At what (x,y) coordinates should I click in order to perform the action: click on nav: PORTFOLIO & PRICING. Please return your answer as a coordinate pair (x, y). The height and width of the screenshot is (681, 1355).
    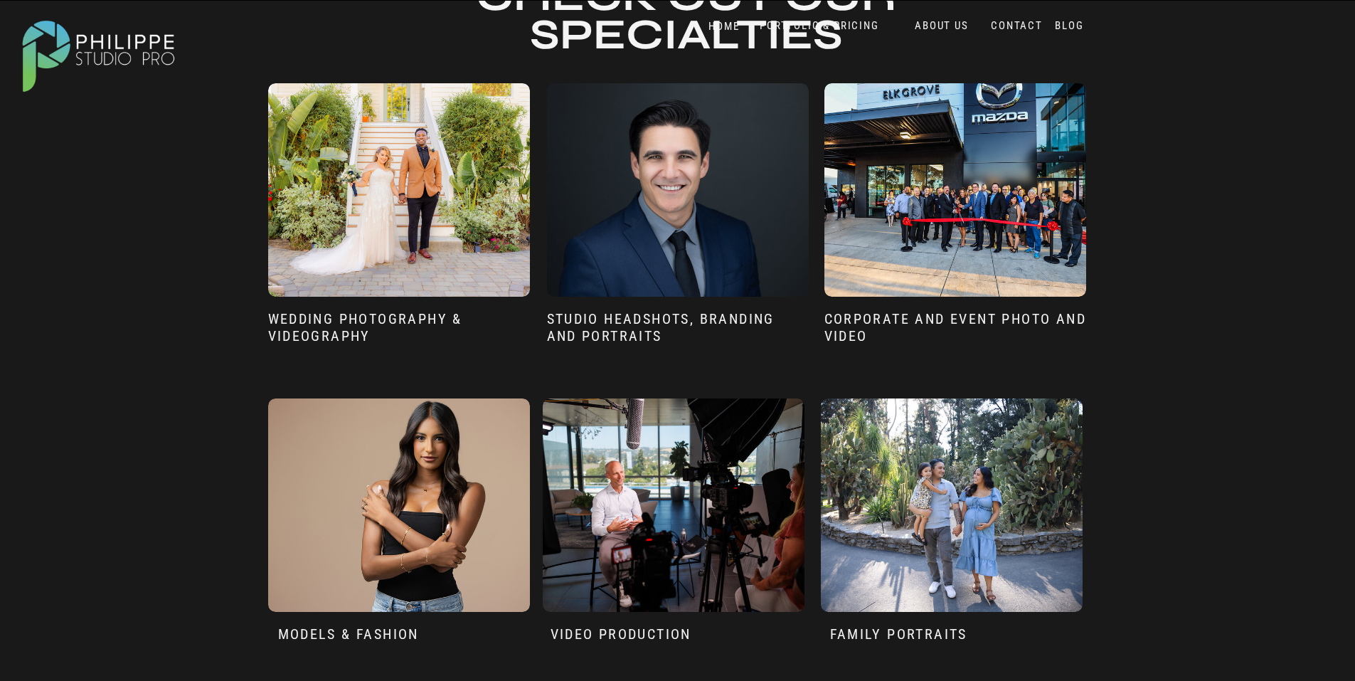
    Looking at the image, I should click on (819, 26).